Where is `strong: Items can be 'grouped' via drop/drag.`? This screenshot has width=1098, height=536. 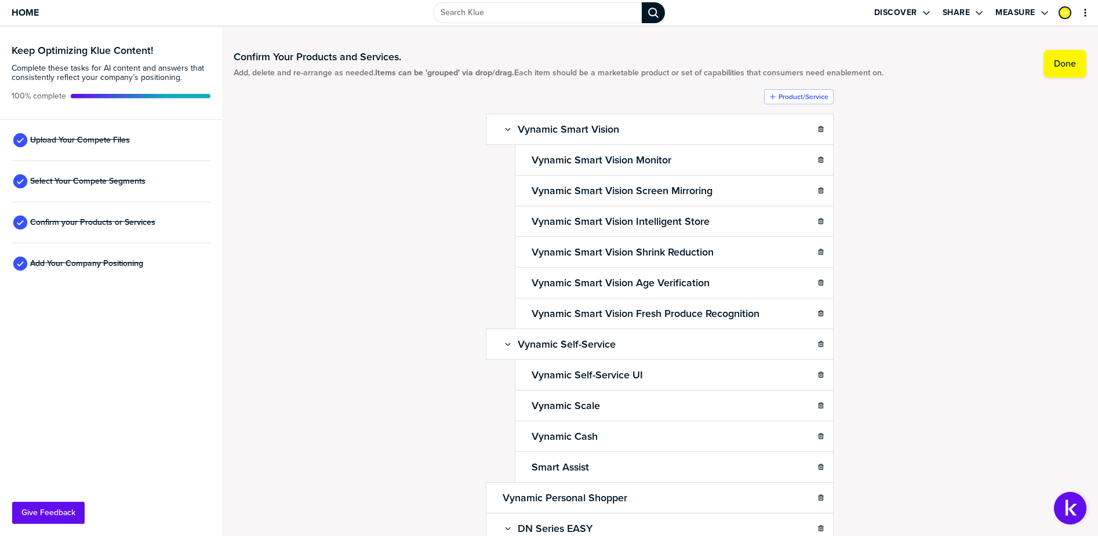 strong: Items can be 'grouped' via drop/drag. is located at coordinates (445, 72).